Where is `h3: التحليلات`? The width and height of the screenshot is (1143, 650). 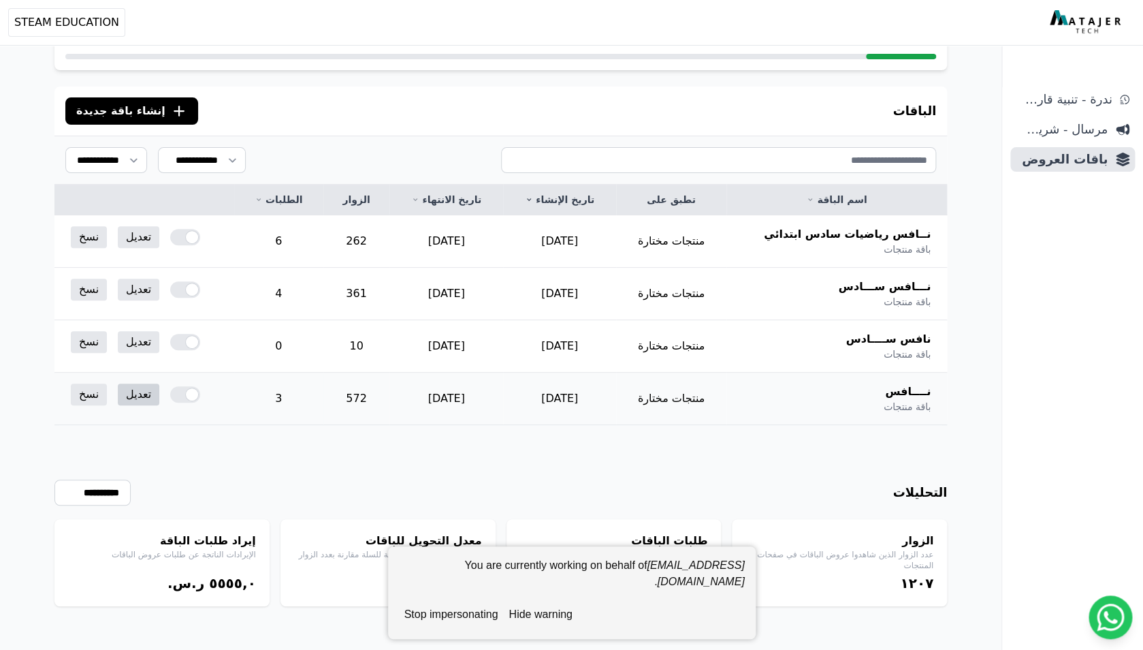
h3: التحليلات is located at coordinates (920, 492).